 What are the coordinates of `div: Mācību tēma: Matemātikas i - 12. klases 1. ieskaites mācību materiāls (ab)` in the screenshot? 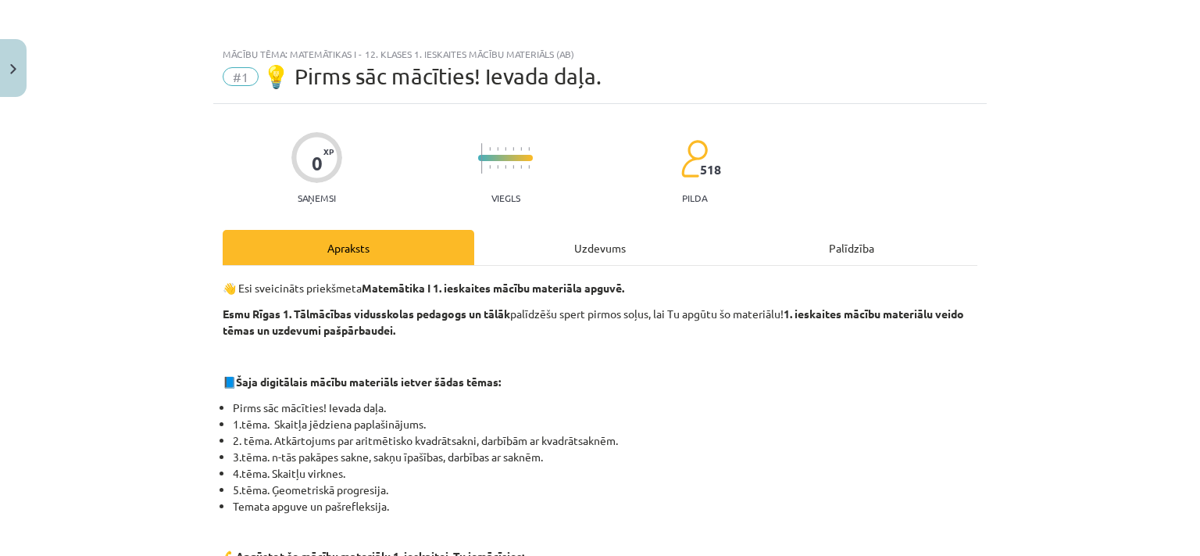 It's located at (600, 54).